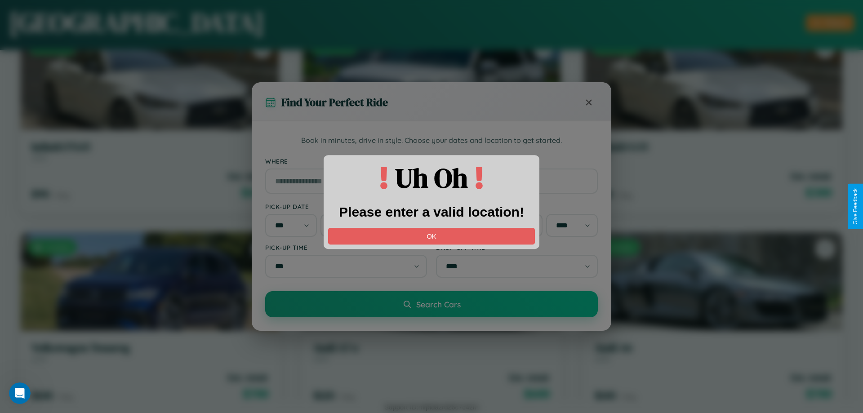  I want to click on label: Pick-up Date, so click(346, 206).